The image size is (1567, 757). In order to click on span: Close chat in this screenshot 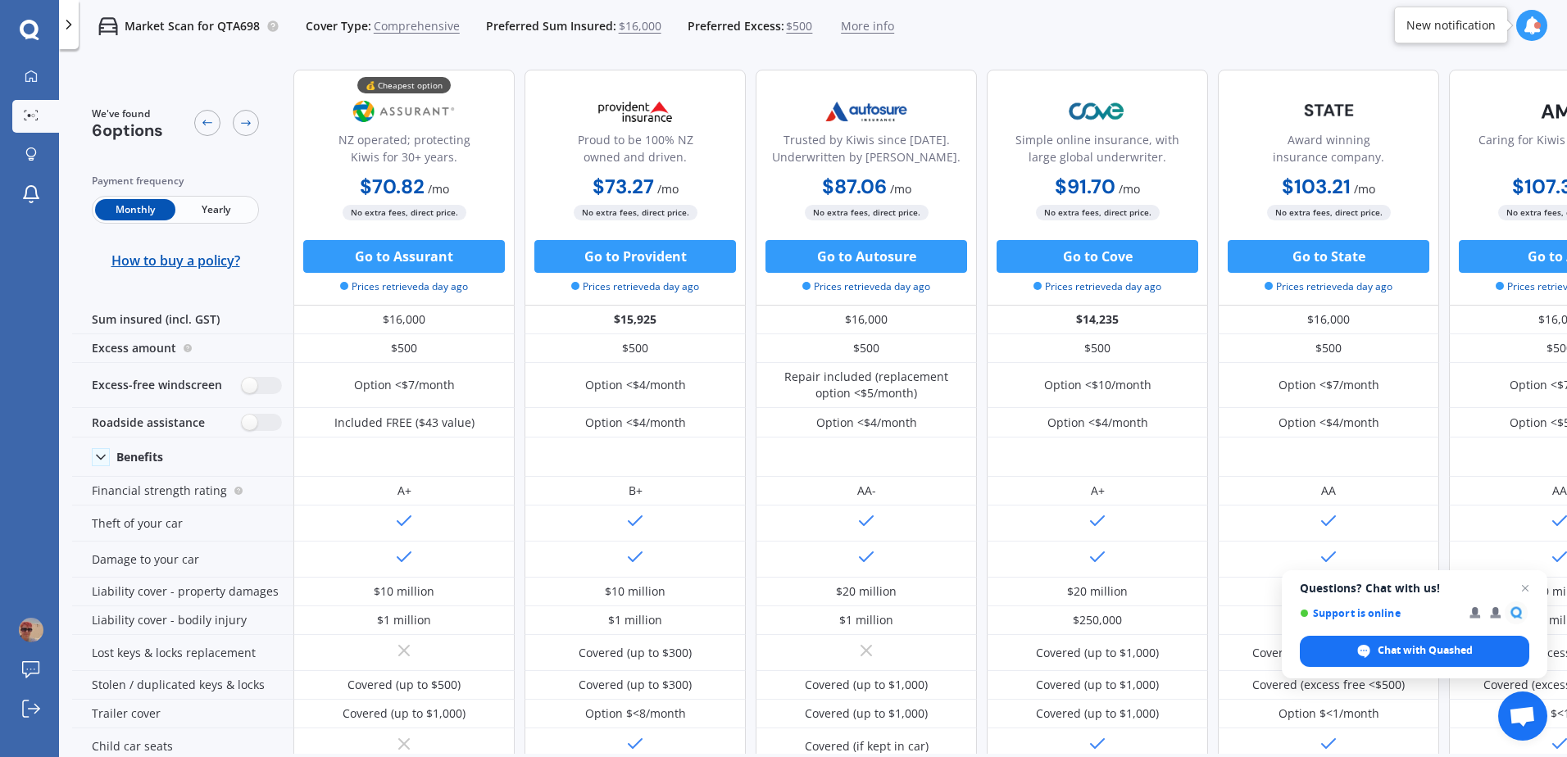, I will do `click(1526, 589)`.